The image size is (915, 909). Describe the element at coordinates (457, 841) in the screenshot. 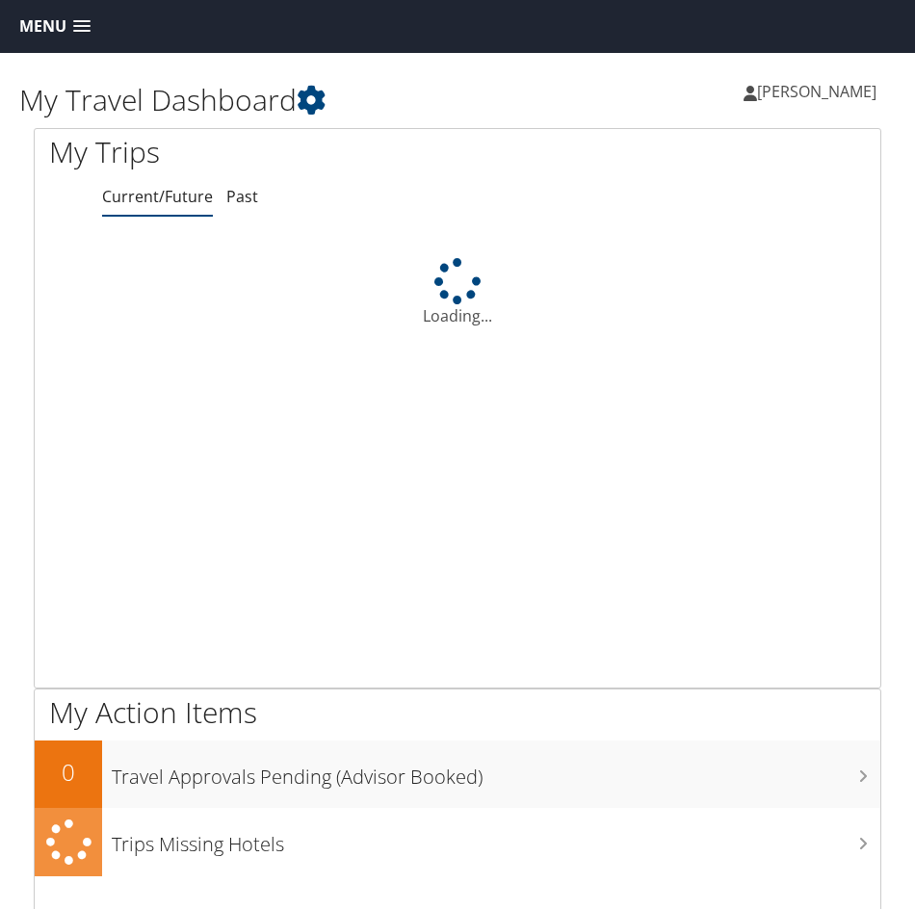

I see `a: Trips Missing Hotels` at that location.